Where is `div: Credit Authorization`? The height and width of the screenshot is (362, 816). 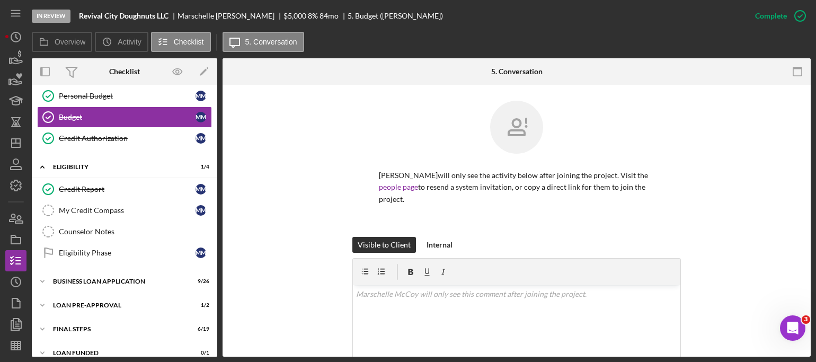 div: Credit Authorization is located at coordinates (127, 138).